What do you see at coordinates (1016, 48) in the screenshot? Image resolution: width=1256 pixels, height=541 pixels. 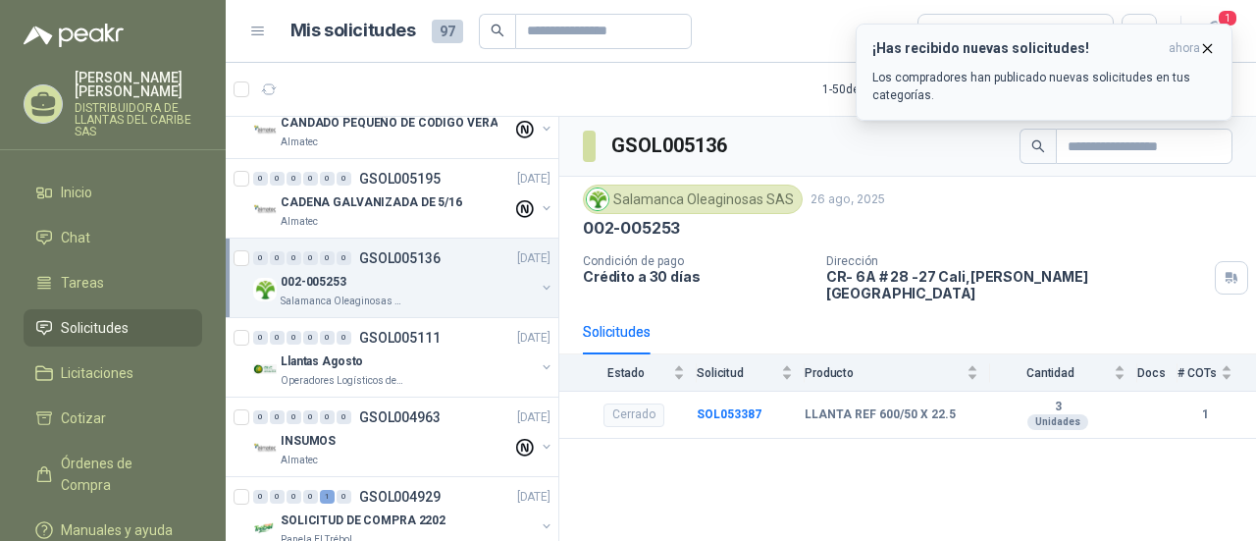 I see `h3: ¡Has recibido nuevas solicitudes!` at bounding box center [1016, 48].